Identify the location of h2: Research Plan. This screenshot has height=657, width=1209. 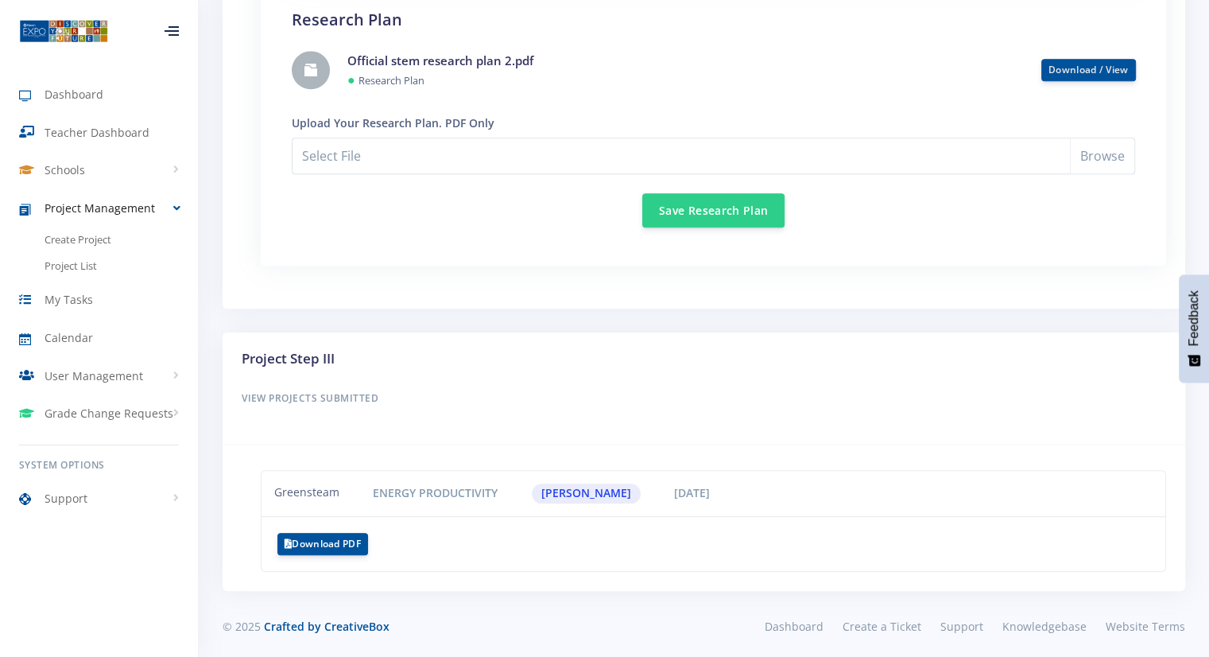
(713, 20).